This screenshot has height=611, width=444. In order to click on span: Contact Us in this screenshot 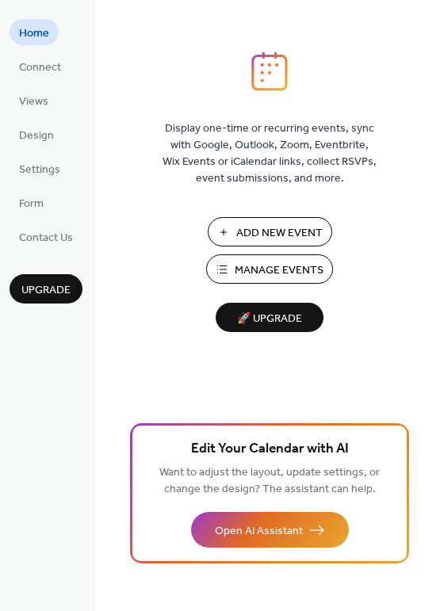, I will do `click(46, 238)`.